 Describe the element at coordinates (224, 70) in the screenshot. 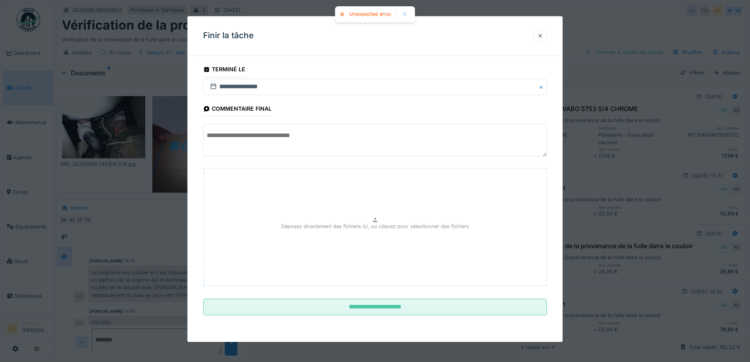

I see `div: Terminé le` at that location.